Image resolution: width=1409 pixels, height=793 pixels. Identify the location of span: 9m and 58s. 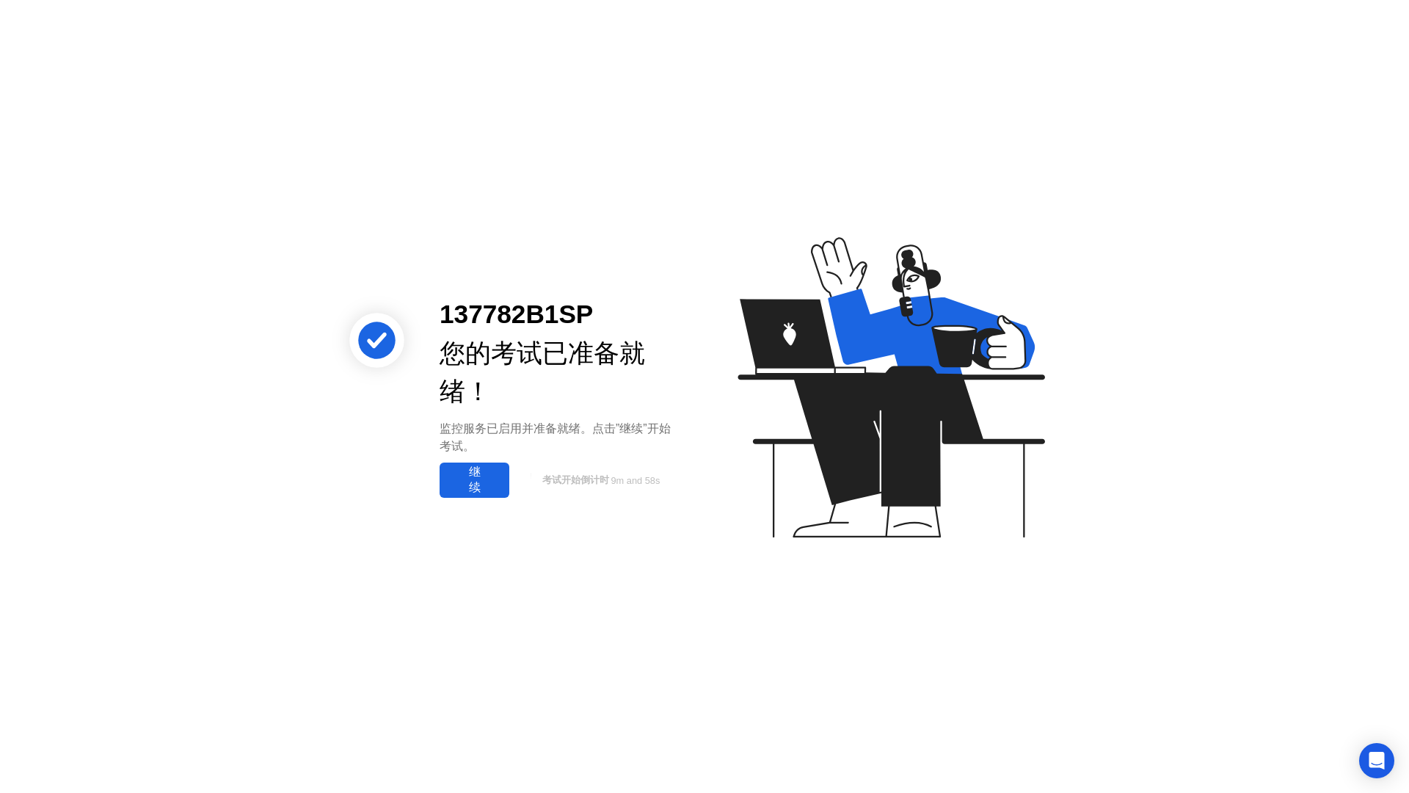
(635, 480).